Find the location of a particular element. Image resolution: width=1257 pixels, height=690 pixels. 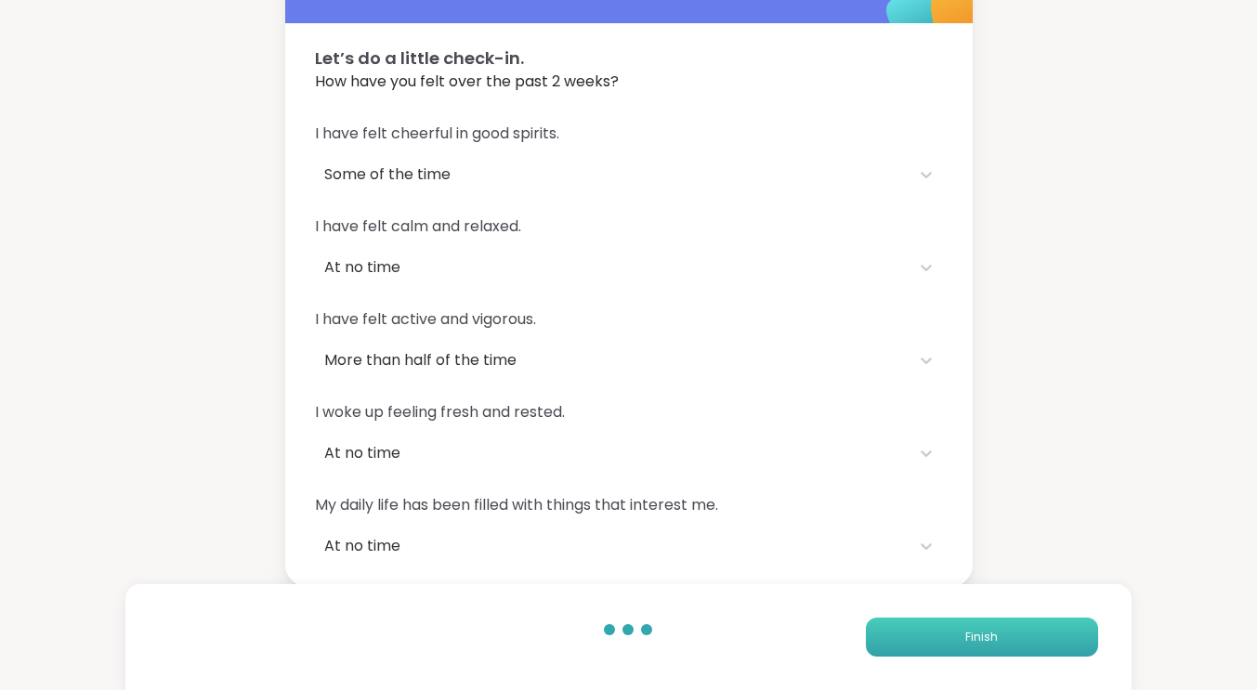

span: Let’s do a little check-in. is located at coordinates (629, 58).